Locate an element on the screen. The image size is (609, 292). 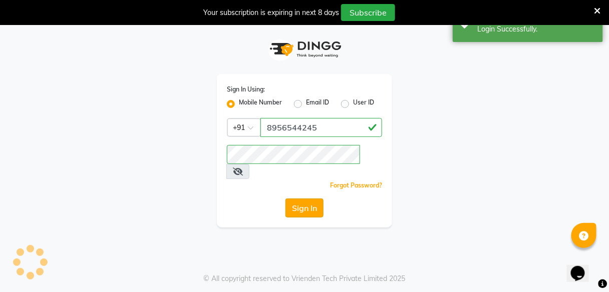
button: Subscribe is located at coordinates (368, 13).